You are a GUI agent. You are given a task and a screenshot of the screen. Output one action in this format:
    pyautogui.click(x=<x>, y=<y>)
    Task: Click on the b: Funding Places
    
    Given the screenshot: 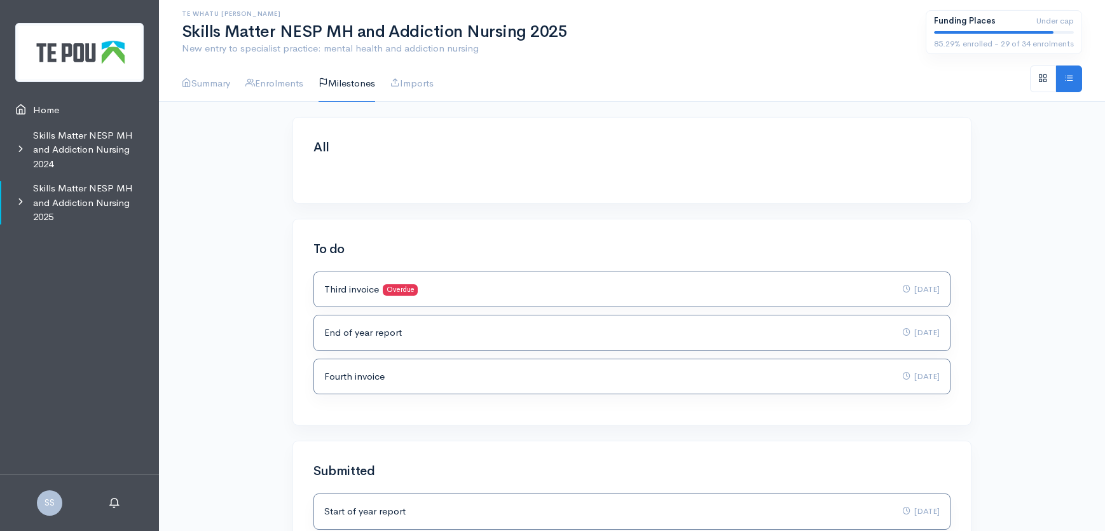 What is the action you would take?
    pyautogui.click(x=965, y=20)
    